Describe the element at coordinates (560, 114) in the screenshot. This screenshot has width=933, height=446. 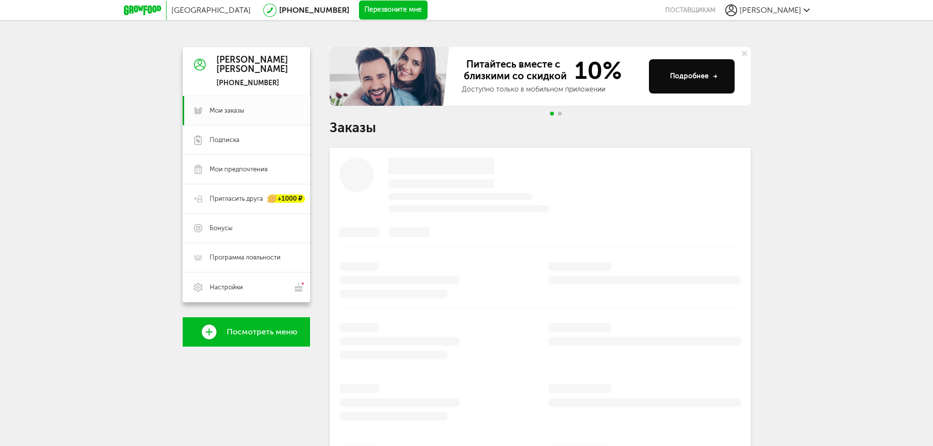
I see `span: Go to slide 2` at that location.